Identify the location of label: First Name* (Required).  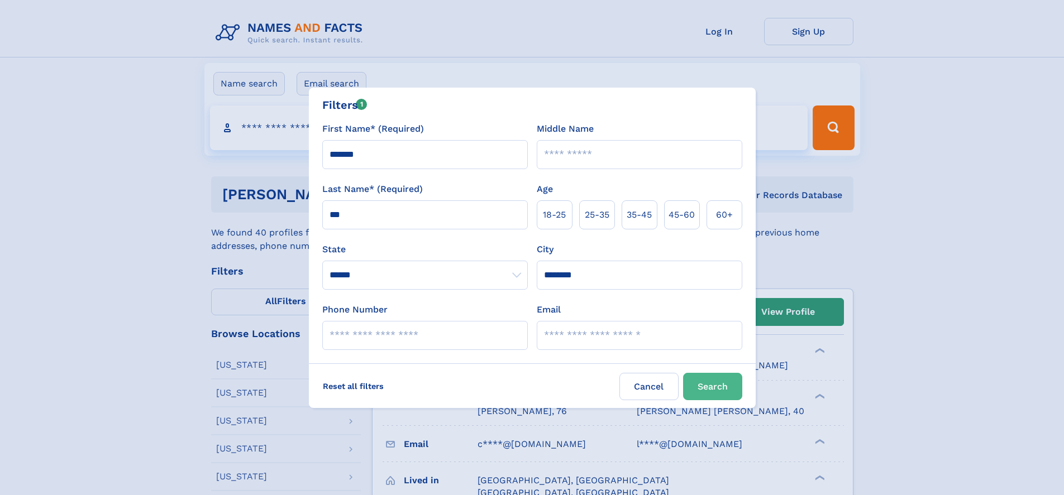
(373, 129).